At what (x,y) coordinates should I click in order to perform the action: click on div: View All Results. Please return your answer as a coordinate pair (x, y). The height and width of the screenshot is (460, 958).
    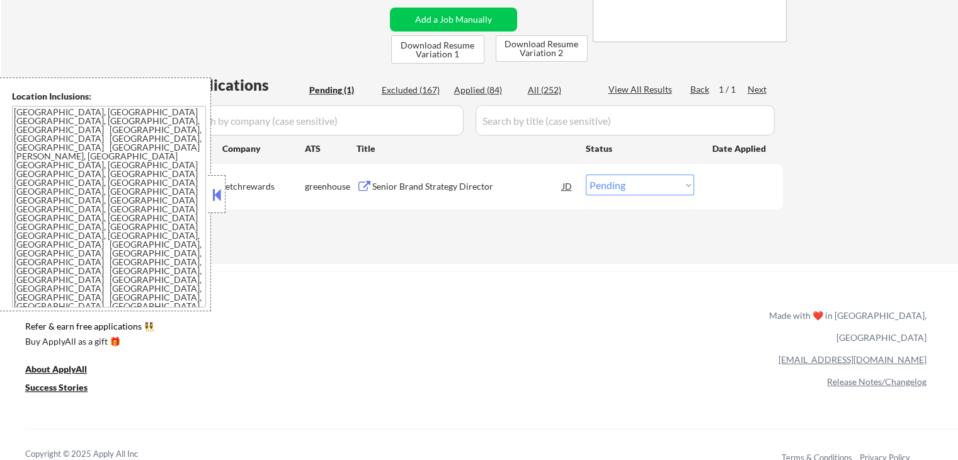
    Looking at the image, I should click on (642, 89).